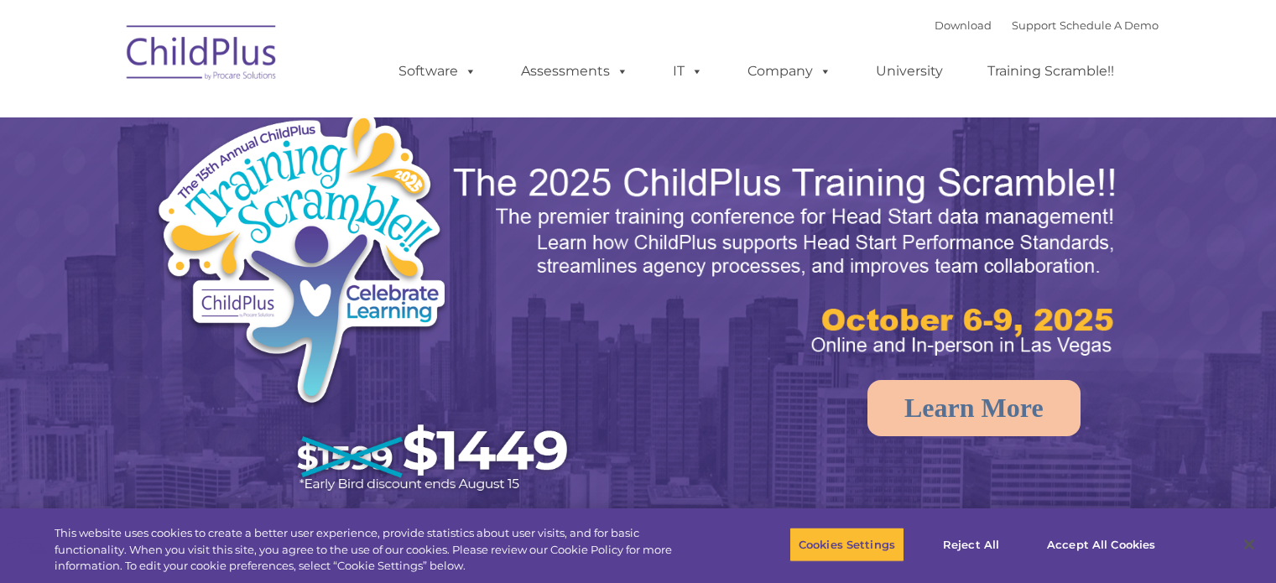 The image size is (1276, 583). I want to click on button: Reject All, so click(971, 545).